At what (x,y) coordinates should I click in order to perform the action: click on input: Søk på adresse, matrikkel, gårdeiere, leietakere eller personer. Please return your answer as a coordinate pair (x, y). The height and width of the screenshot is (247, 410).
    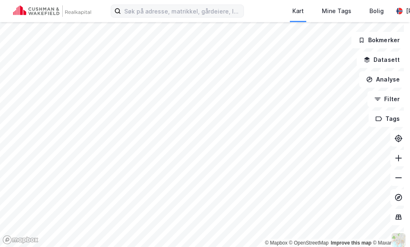
    Looking at the image, I should click on (182, 11).